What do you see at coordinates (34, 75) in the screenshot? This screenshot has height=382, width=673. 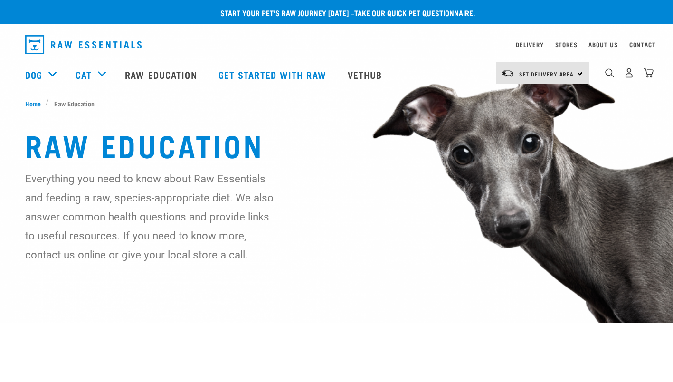 I see `a: Dog` at bounding box center [34, 75].